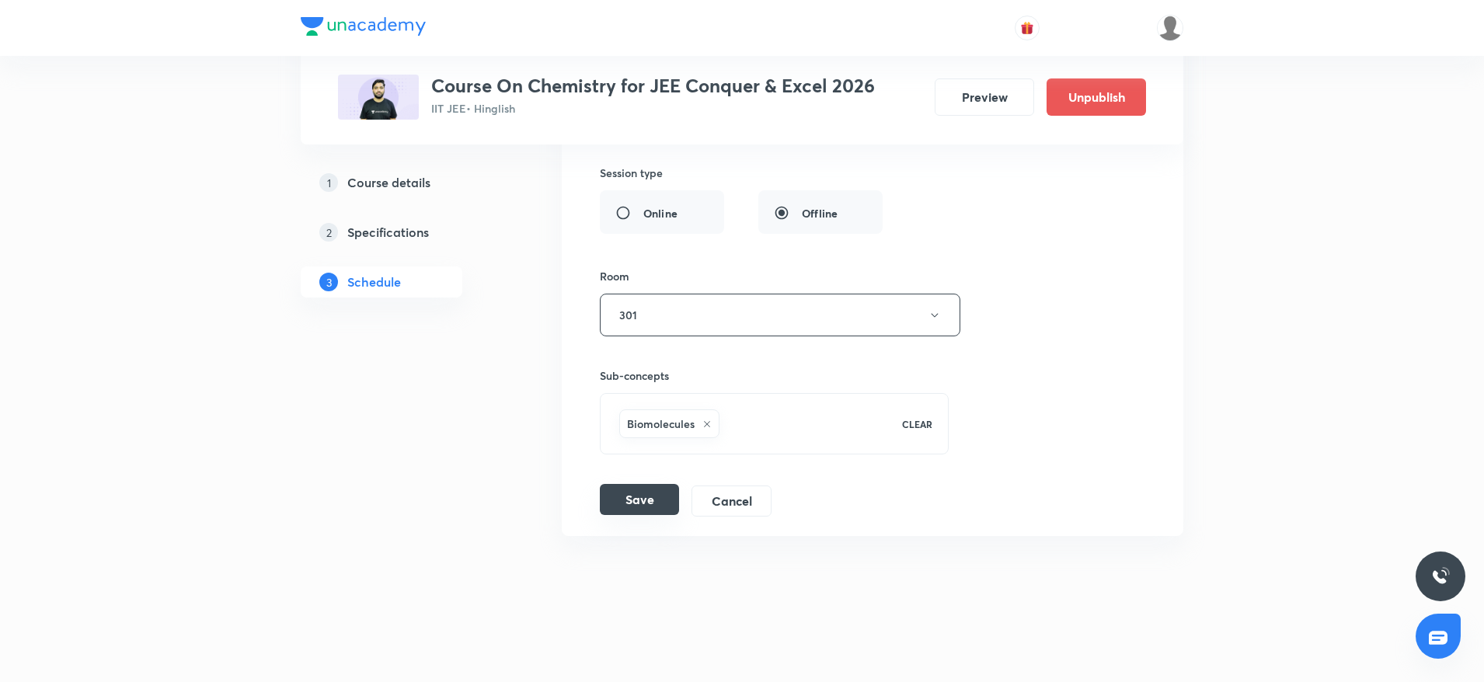  What do you see at coordinates (731, 501) in the screenshot?
I see `button: Cancel` at bounding box center [731, 501].